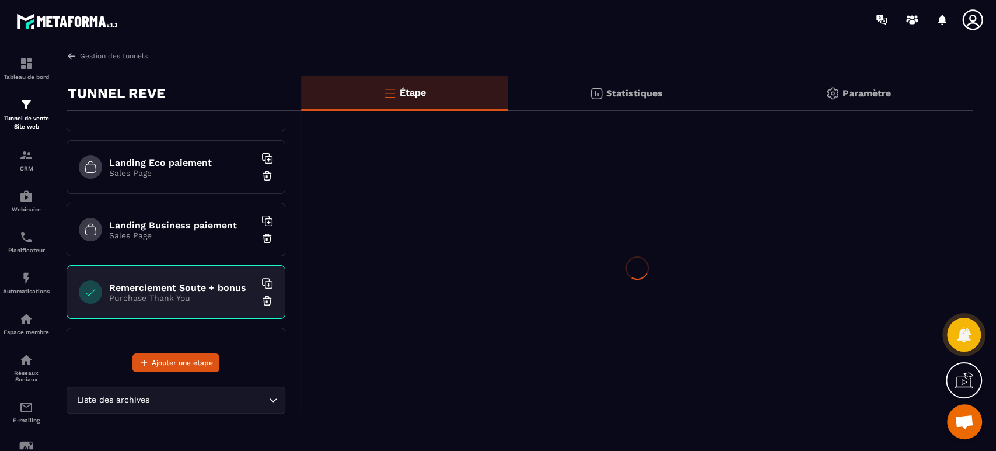 This screenshot has width=996, height=451. Describe the element at coordinates (867, 93) in the screenshot. I see `p: Paramètre` at that location.